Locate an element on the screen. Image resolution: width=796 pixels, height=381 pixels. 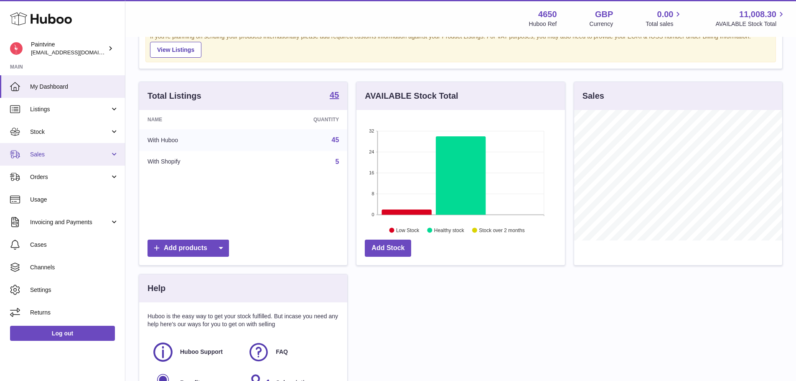
span: AVAILABLE Stock Total is located at coordinates (751, 24).